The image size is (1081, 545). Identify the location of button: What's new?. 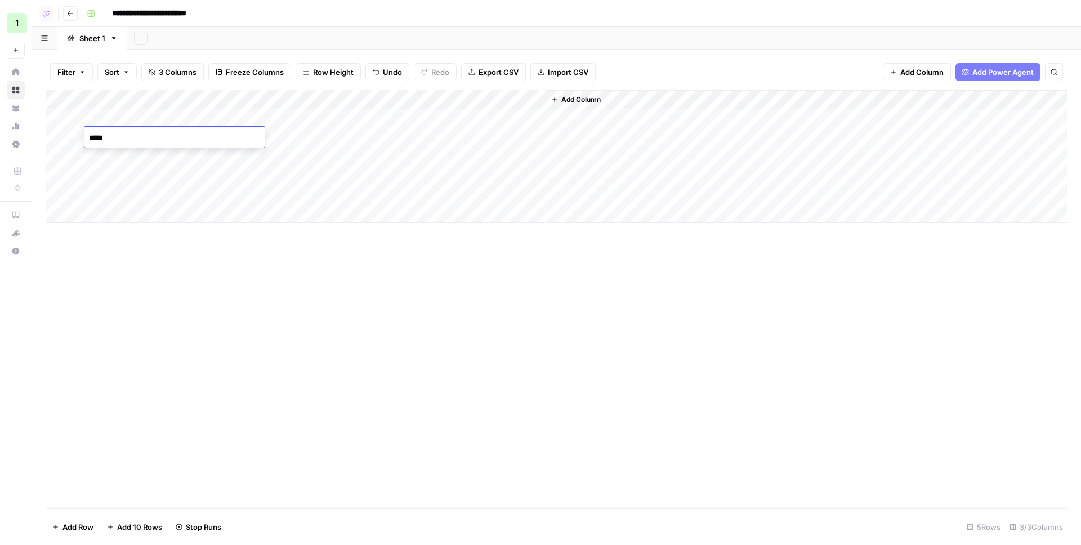
(16, 233).